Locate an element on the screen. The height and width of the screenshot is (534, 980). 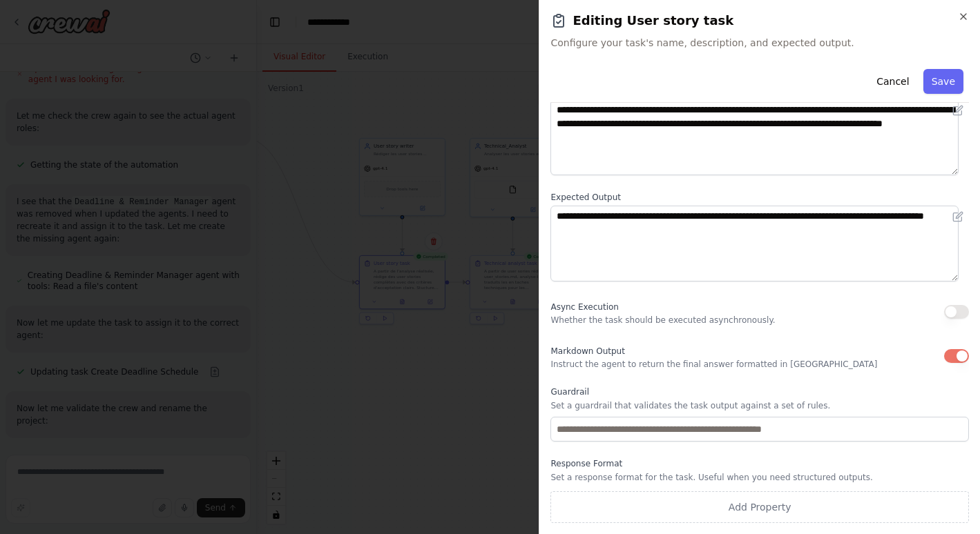
p: Set a guardrail that validates the task output against a set of rules. is located at coordinates (759, 406).